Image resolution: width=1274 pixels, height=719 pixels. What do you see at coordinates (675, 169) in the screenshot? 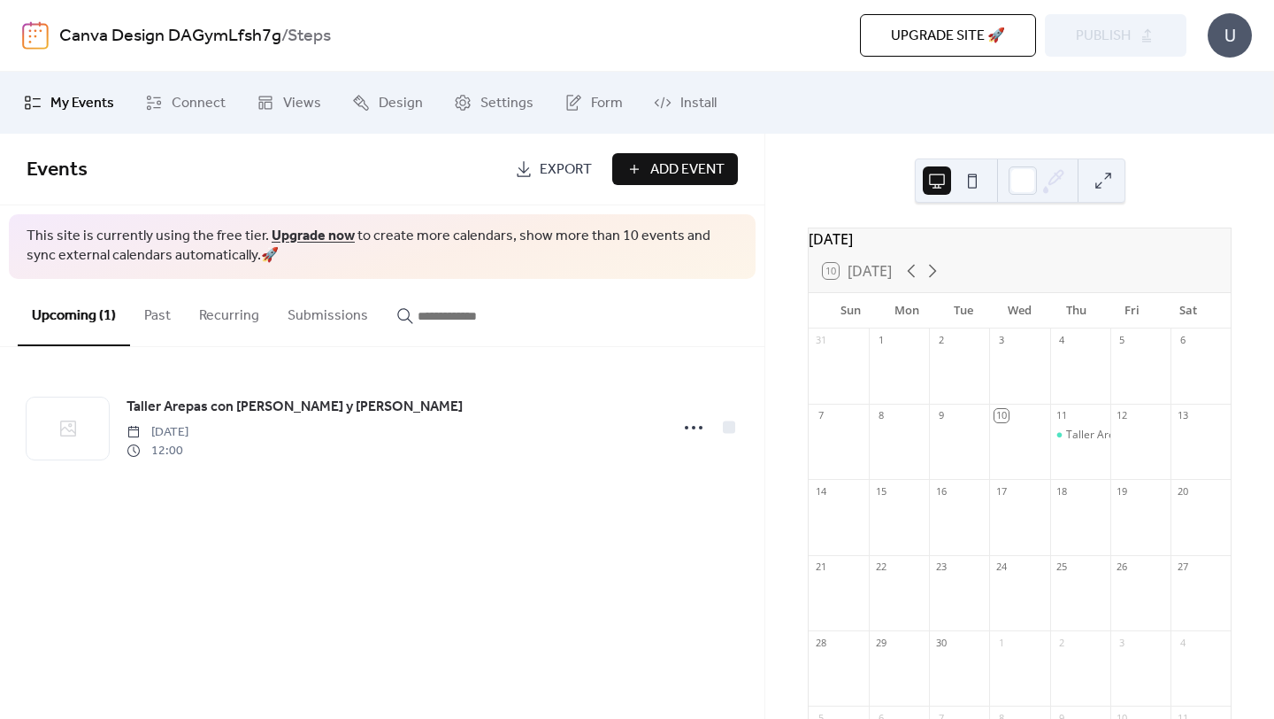
I see `a: Add Event` at bounding box center [675, 169].